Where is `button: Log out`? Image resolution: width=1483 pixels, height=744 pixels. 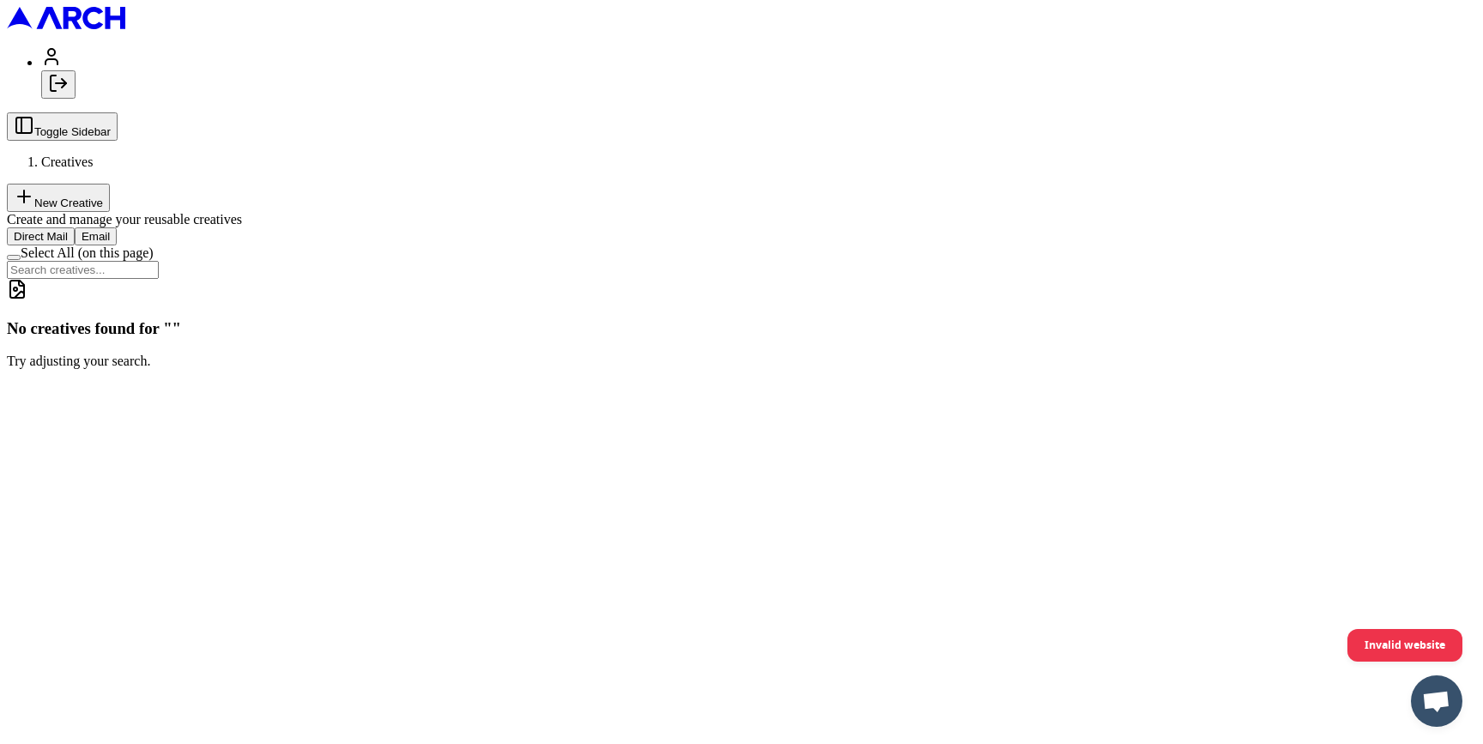 button: Log out is located at coordinates (58, 84).